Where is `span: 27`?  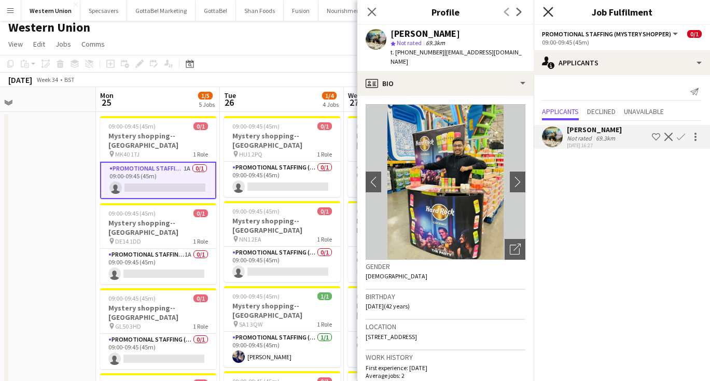
span: 27 is located at coordinates (354, 102).